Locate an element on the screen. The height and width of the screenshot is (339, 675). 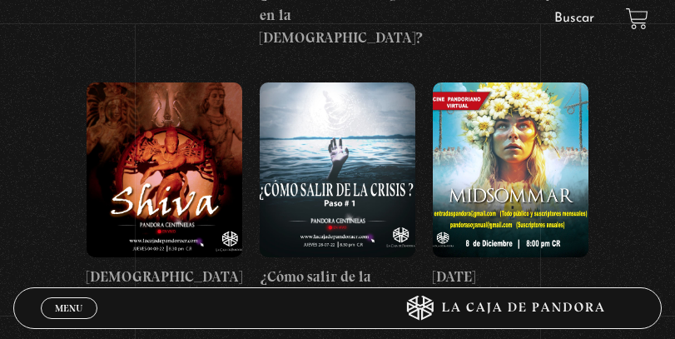
span: Cerrar is located at coordinates (68, 323).